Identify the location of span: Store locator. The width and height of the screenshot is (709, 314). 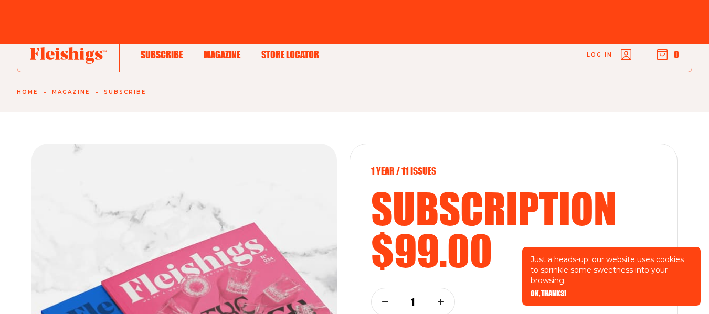
(290, 55).